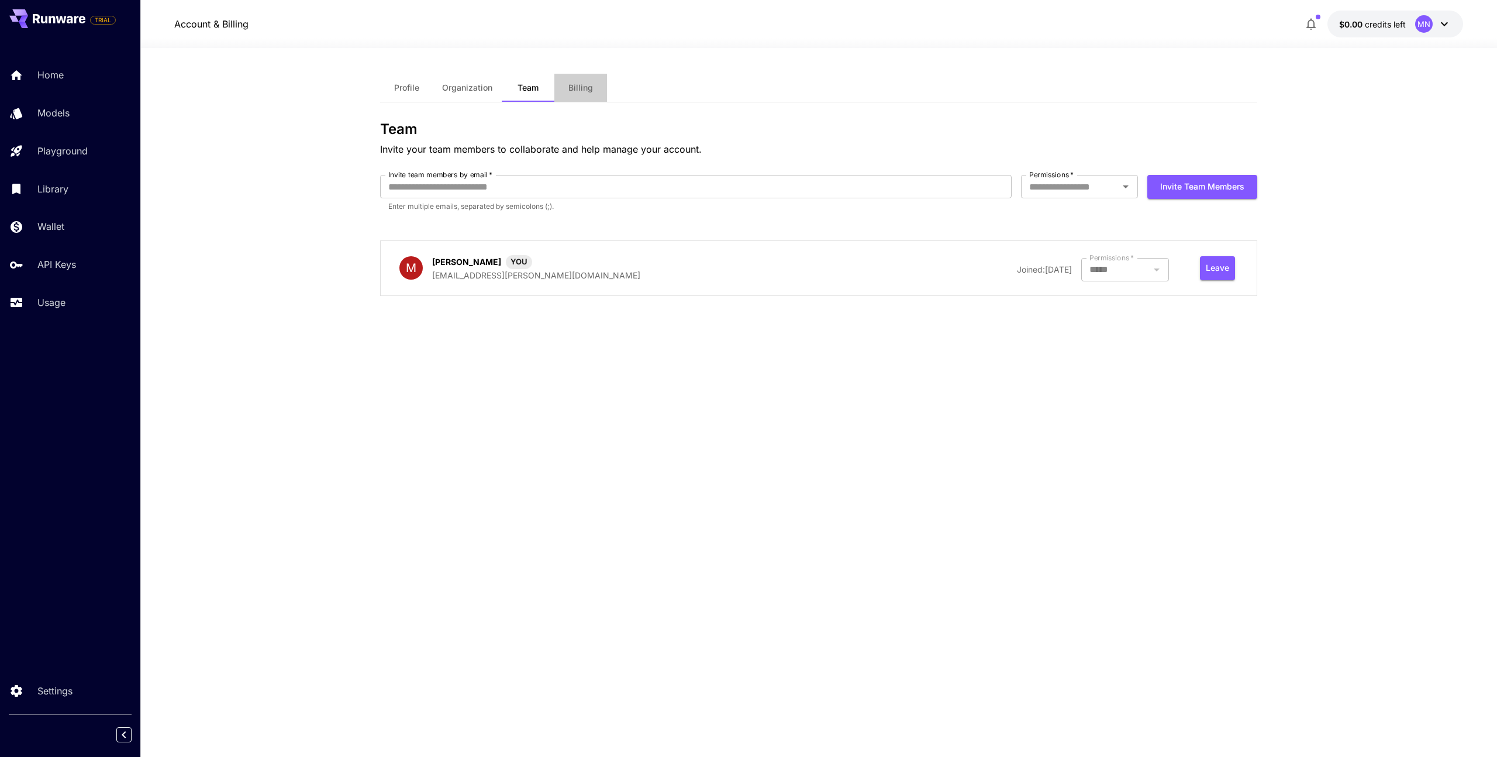  Describe the element at coordinates (406, 88) in the screenshot. I see `span: Profile` at that location.